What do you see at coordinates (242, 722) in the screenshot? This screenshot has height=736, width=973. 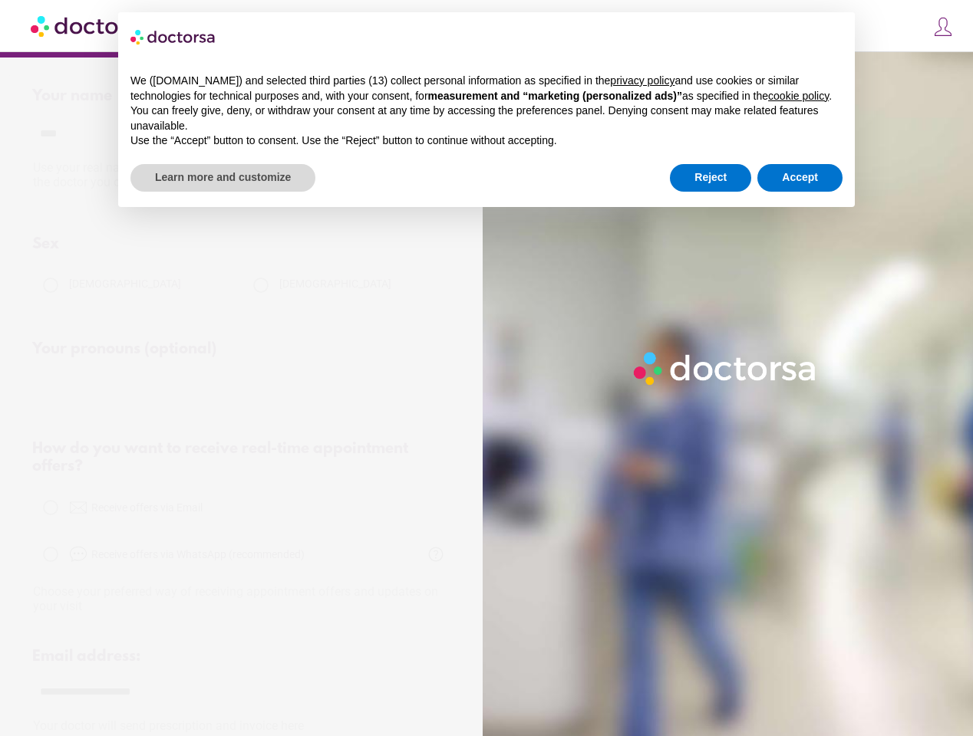 I see `div: Your doctor will send prescription and invoice here` at bounding box center [242, 722].